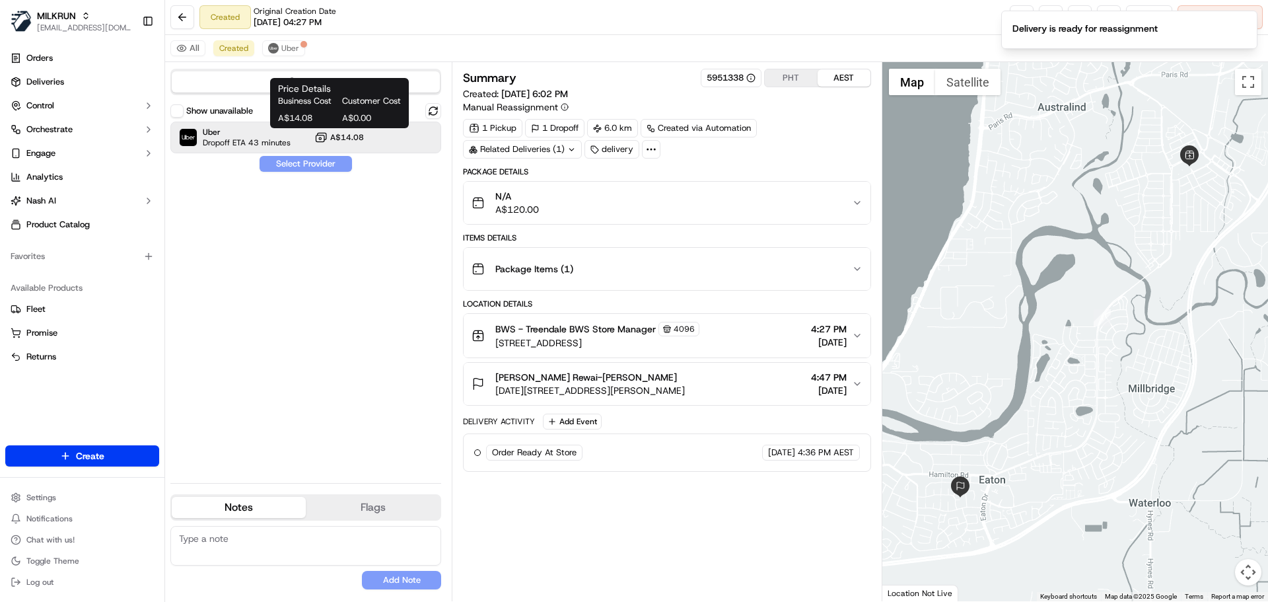 This screenshot has height=602, width=1268. What do you see at coordinates (82, 153) in the screenshot?
I see `button: Engage` at bounding box center [82, 153].